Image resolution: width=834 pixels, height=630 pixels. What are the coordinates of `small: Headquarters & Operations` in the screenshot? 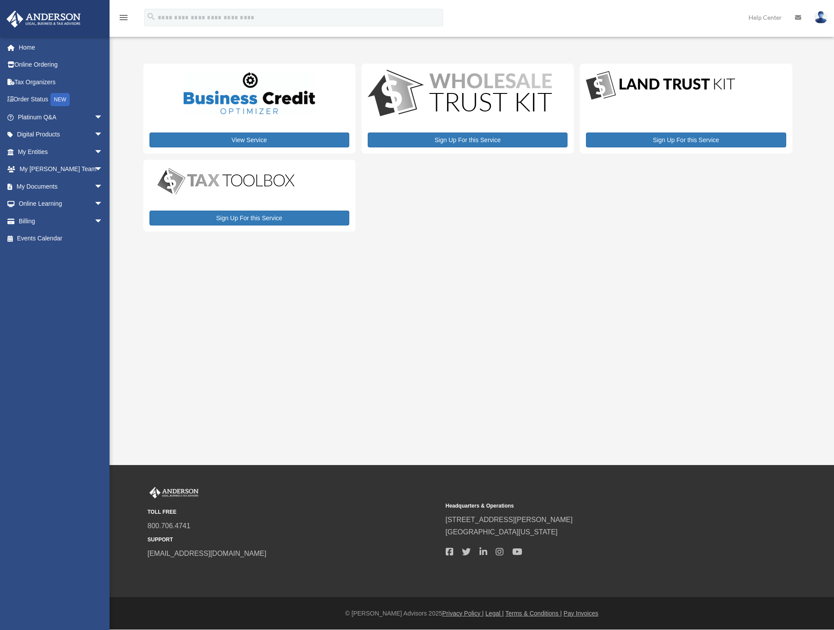 It's located at (592, 505).